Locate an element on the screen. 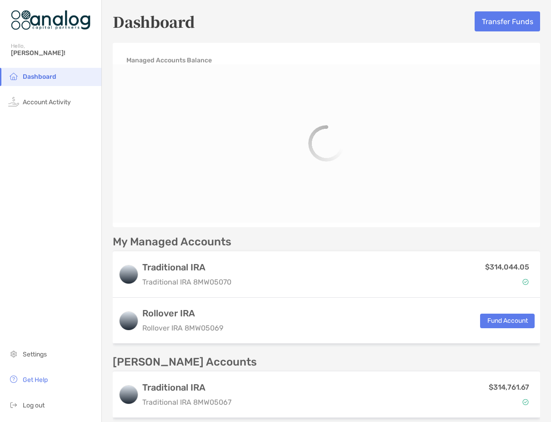 This screenshot has height=422, width=551. img: activity icon is located at coordinates (14, 101).